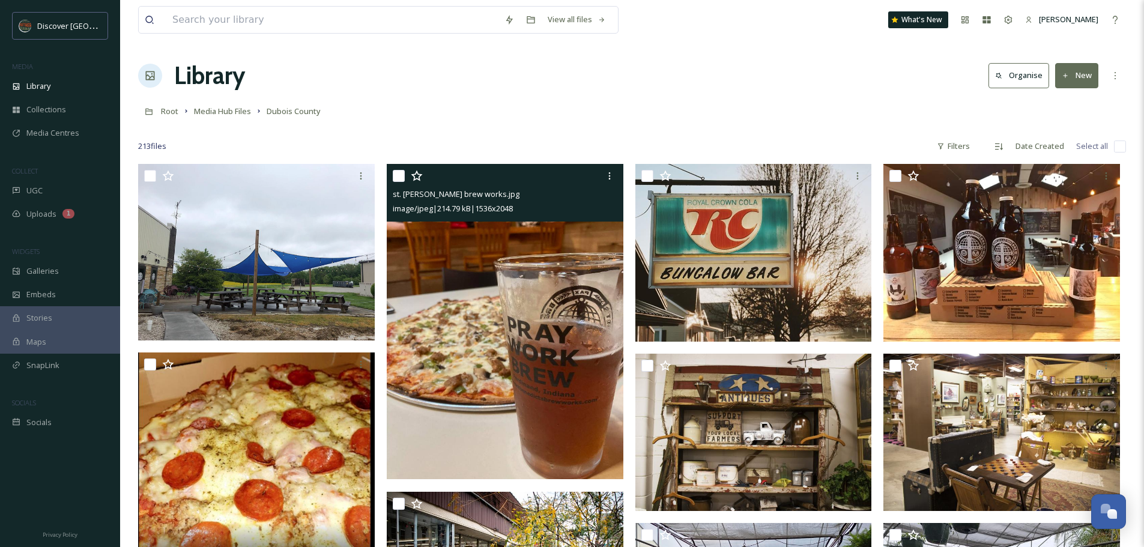  I want to click on span: Library, so click(38, 86).